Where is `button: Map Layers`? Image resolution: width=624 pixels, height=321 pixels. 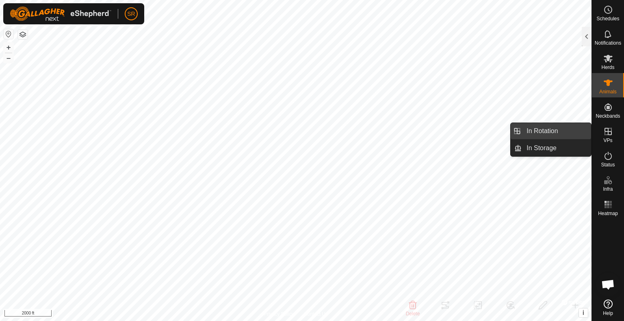
button: Map Layers is located at coordinates (23, 35).